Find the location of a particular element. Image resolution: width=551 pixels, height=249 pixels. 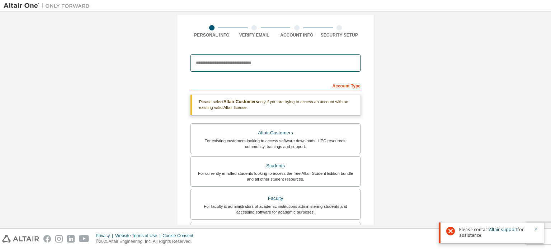

p: © 2025 Altair Engineering, Inc. All Rights Reserved. is located at coordinates (147, 242).